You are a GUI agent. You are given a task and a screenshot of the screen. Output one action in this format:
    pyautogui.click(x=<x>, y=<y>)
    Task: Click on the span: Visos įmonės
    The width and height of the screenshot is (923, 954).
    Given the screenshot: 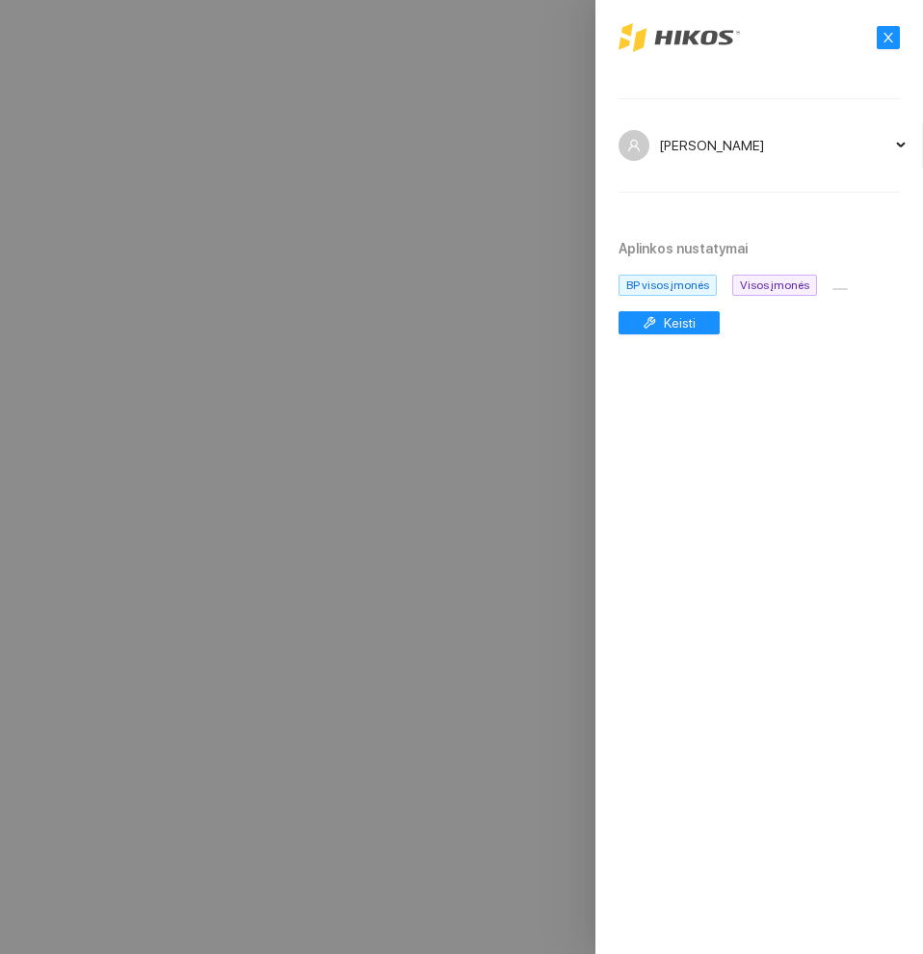 What is the action you would take?
    pyautogui.click(x=775, y=285)
    